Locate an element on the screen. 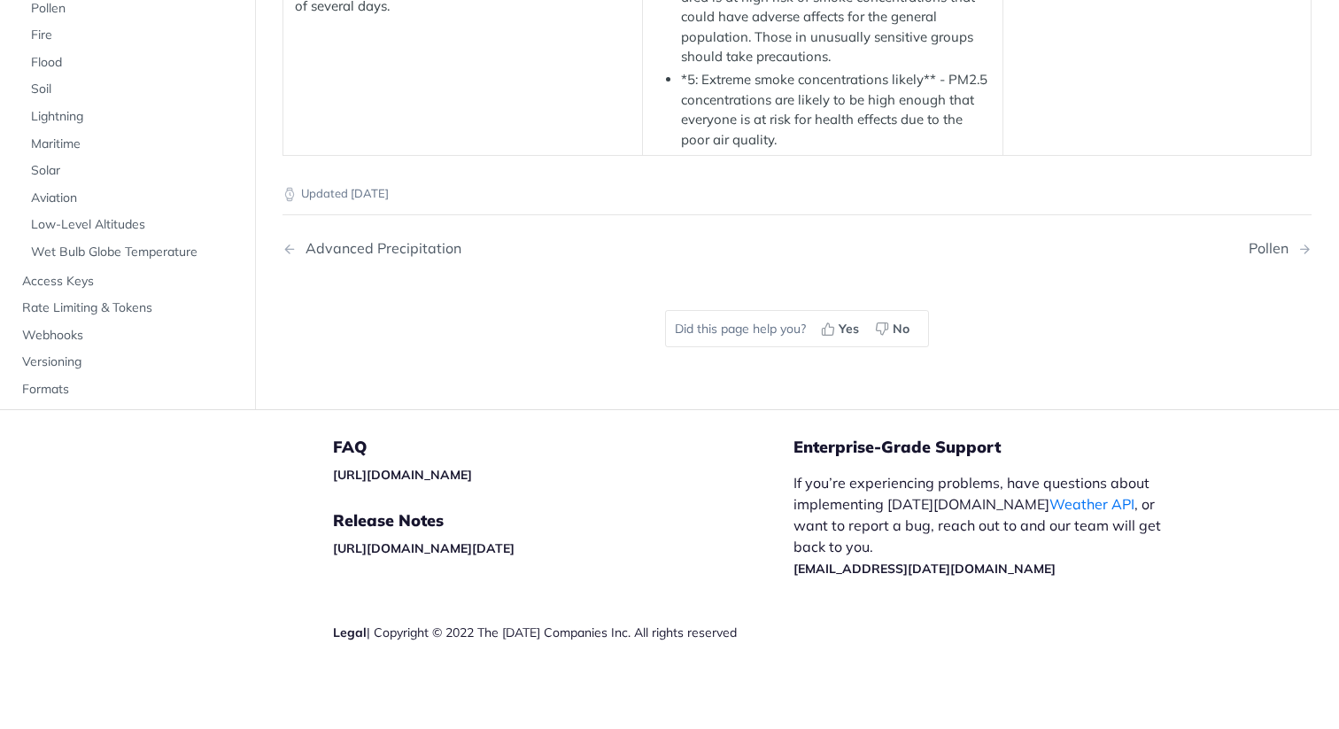 This screenshot has width=1339, height=729. a: Soil is located at coordinates (132, 90).